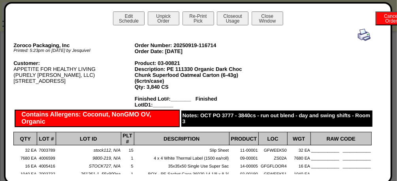 This screenshot has height=181, width=397. Describe the element at coordinates (97, 118) in the screenshot. I see `div: Contains Allergens: Coconut, NonGMO OV, Organic` at that location.